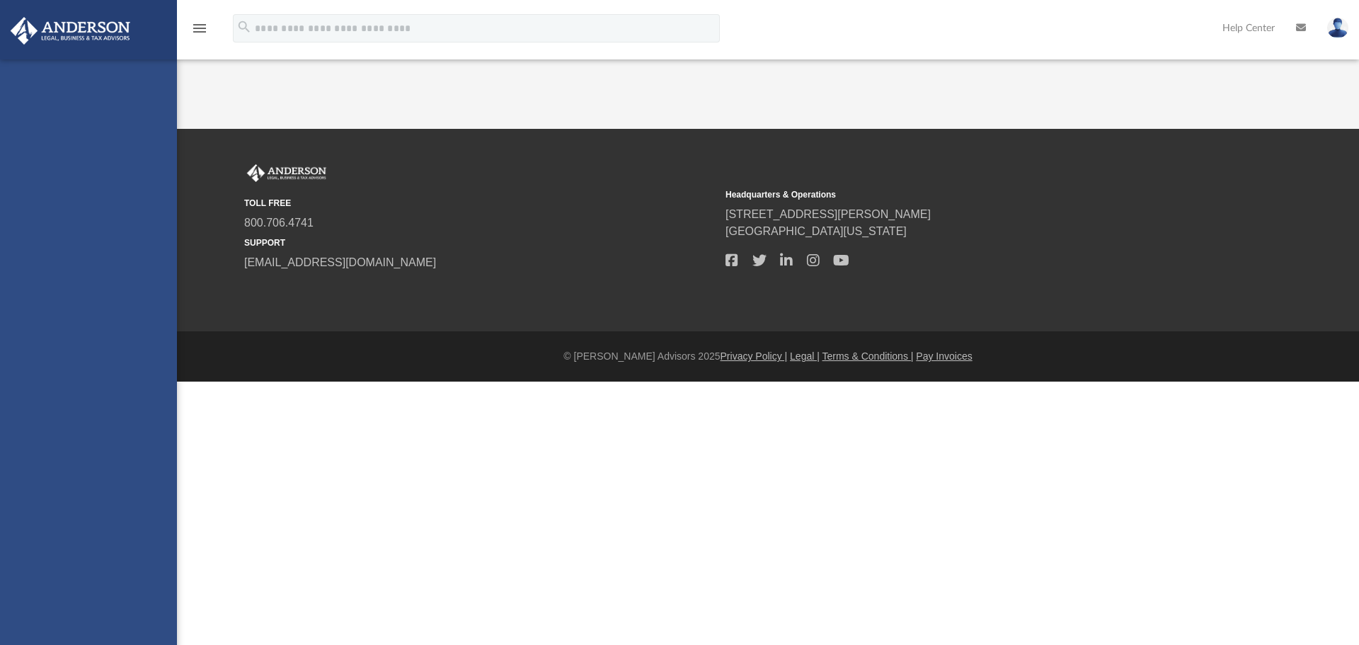 The width and height of the screenshot is (1359, 645). What do you see at coordinates (480, 243) in the screenshot?
I see `small: SUPPORT` at bounding box center [480, 243].